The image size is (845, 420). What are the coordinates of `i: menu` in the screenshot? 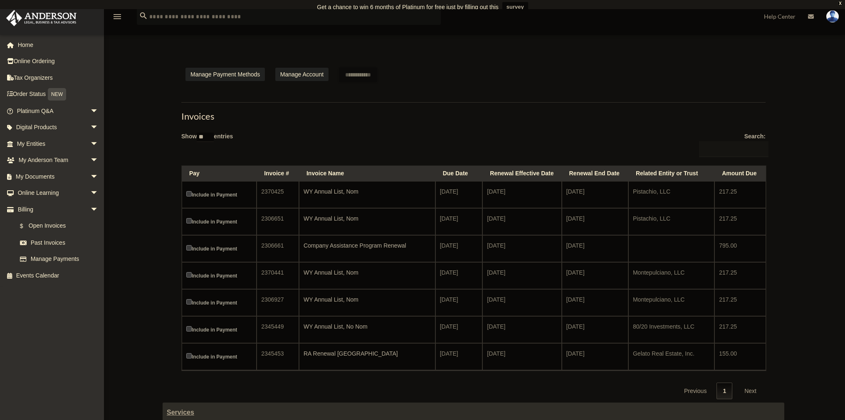 It's located at (117, 17).